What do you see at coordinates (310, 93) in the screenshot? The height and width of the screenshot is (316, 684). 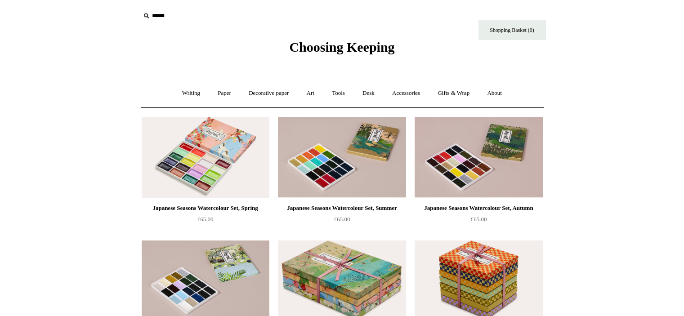 I see `a: Art` at bounding box center [310, 93].